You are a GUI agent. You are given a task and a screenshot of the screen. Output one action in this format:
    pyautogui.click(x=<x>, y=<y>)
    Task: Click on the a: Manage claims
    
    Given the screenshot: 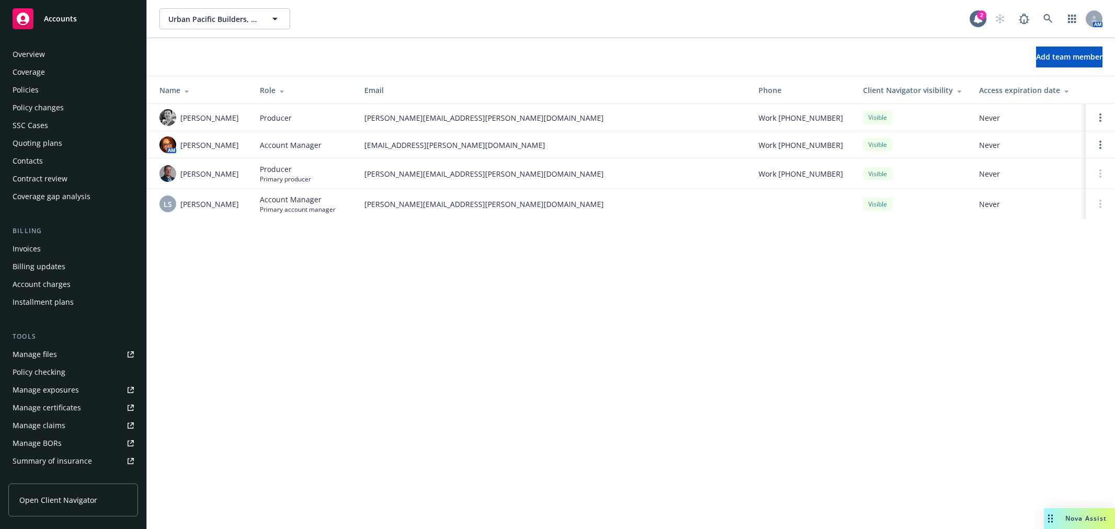 What is the action you would take?
    pyautogui.click(x=73, y=426)
    